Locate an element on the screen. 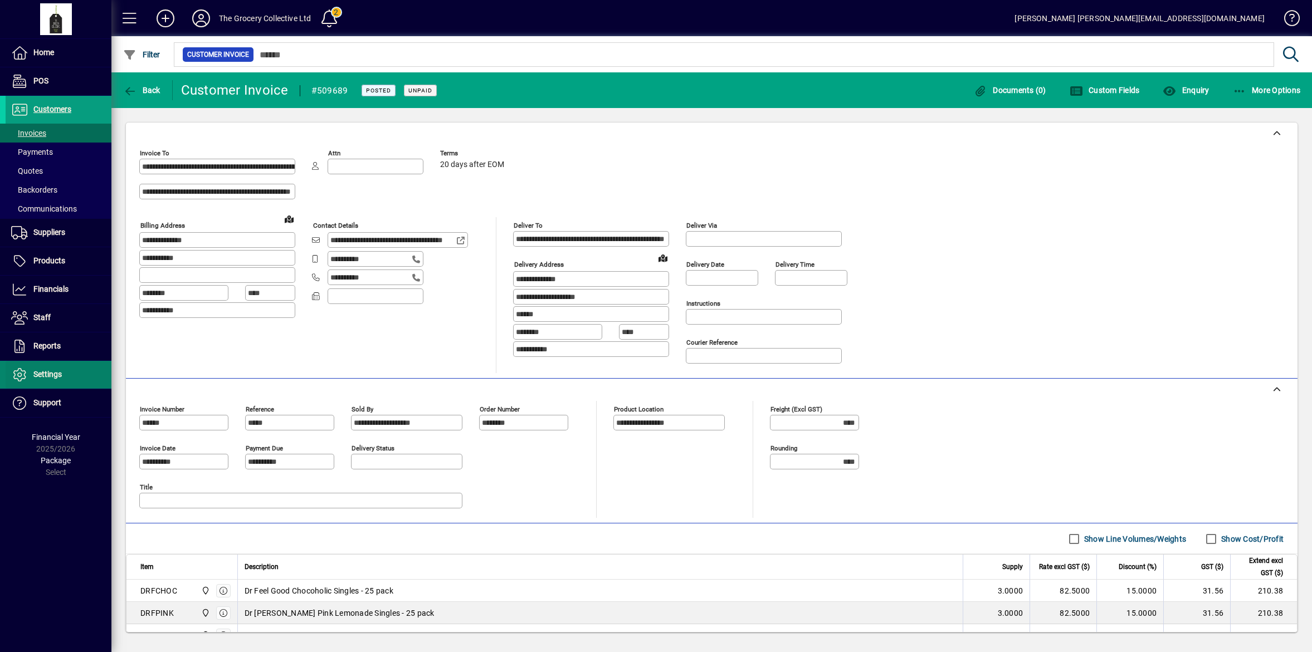 The image size is (1312, 652). a: Financials is located at coordinates (58, 290).